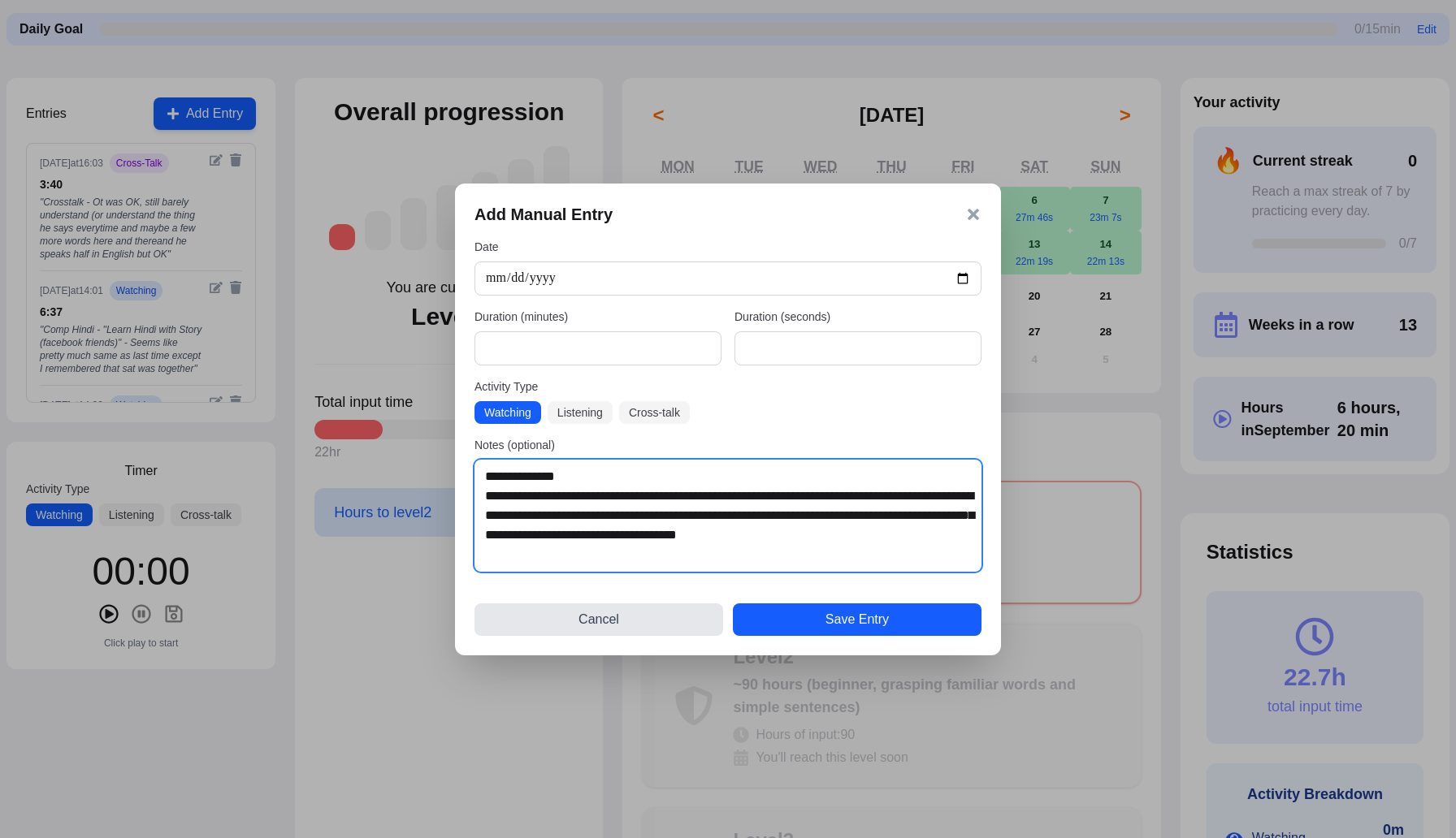 The width and height of the screenshot is (1456, 838). I want to click on label: Duration (minutes), so click(598, 317).